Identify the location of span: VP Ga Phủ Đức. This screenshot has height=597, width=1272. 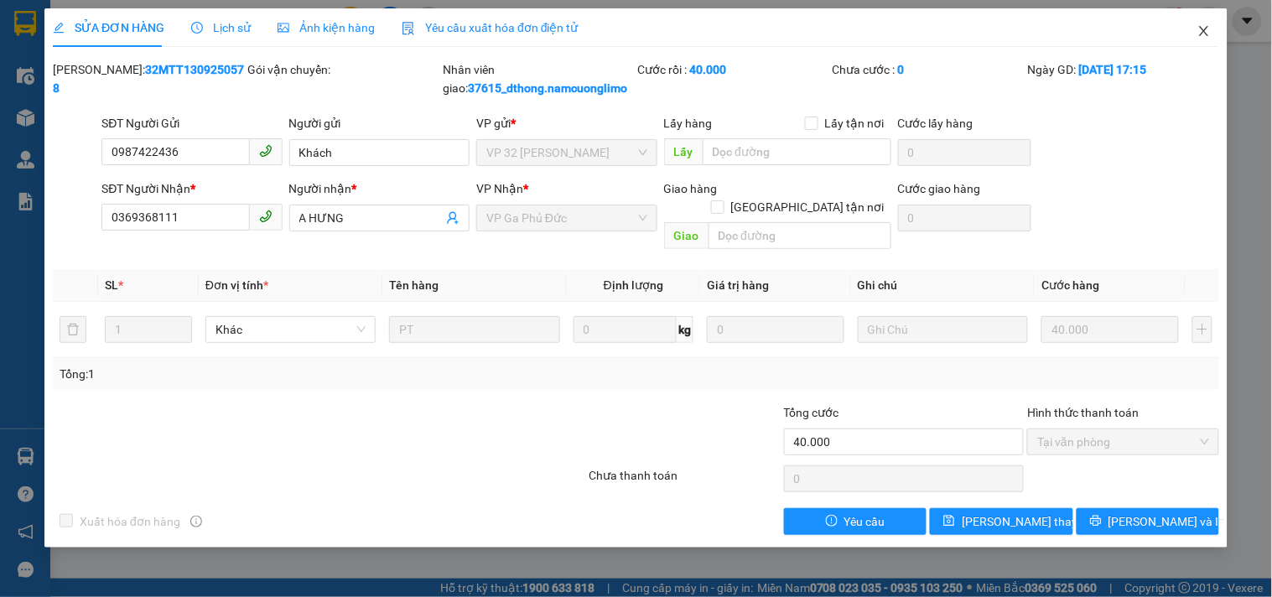
(566, 218).